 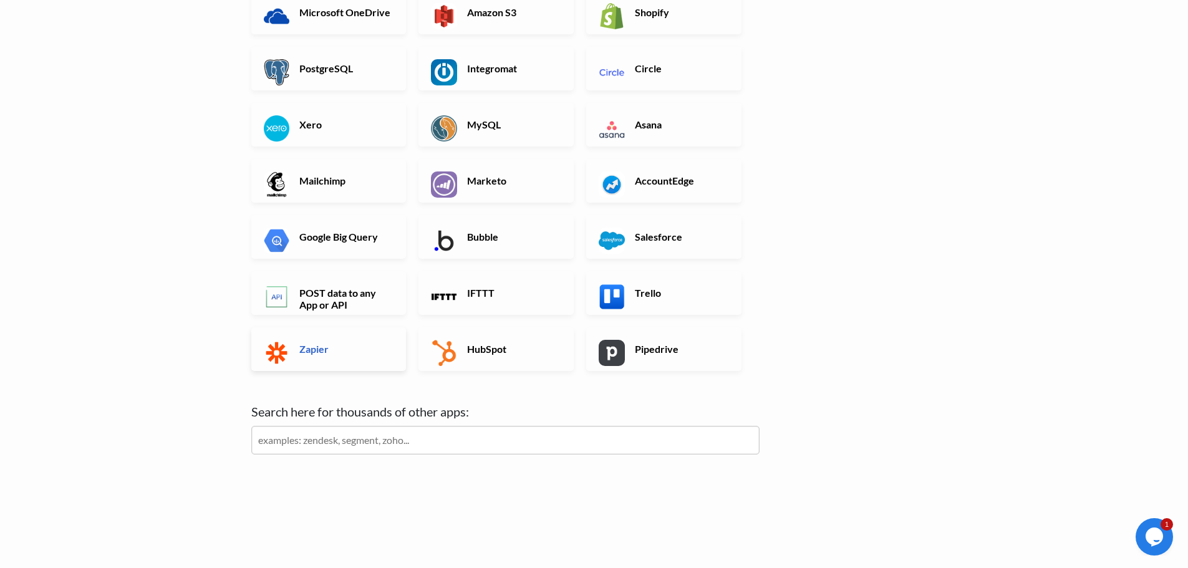 What do you see at coordinates (329, 293) in the screenshot?
I see `a: POST data to any App or API` at bounding box center [329, 293].